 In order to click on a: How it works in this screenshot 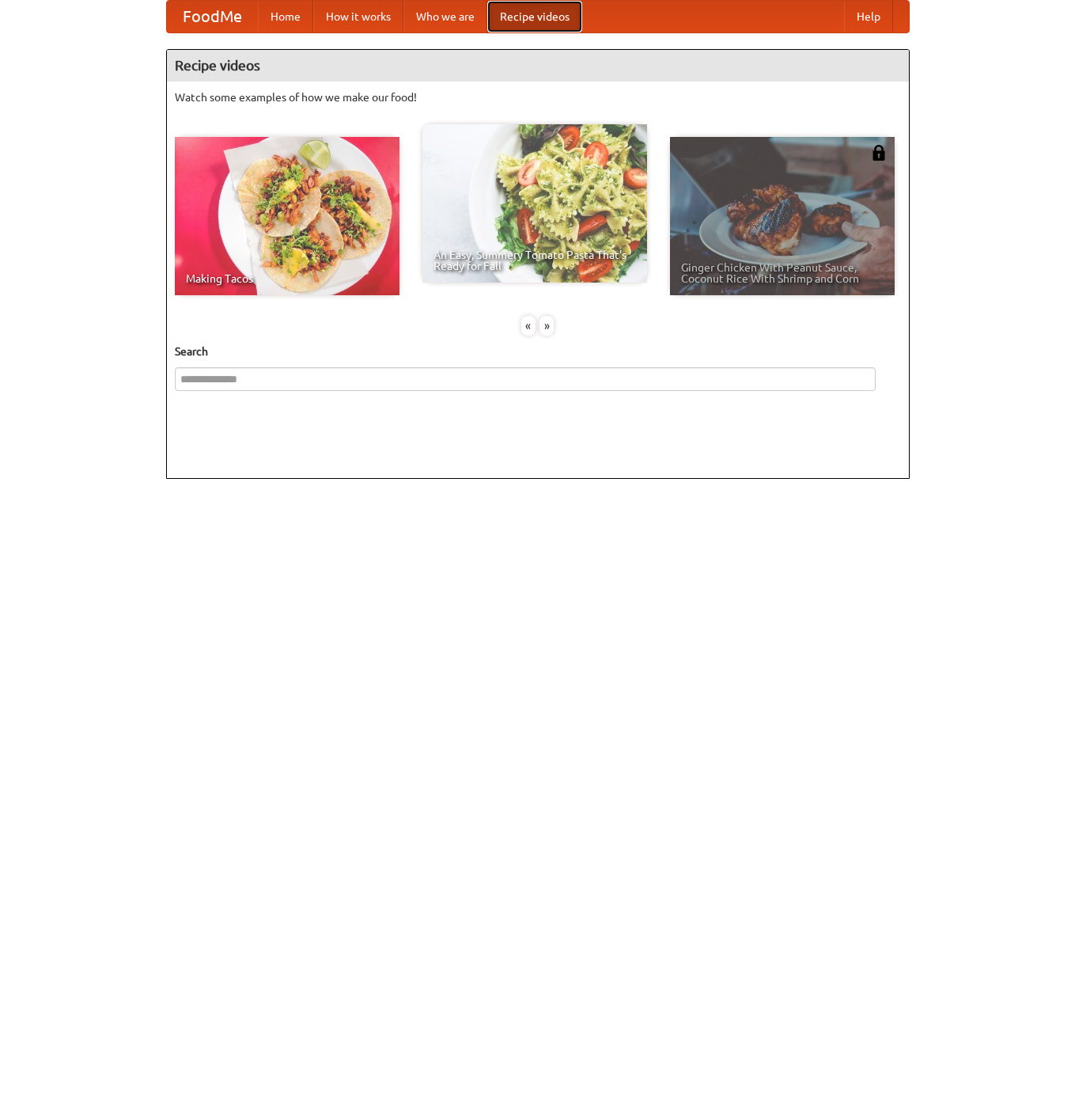, I will do `click(358, 16)`.